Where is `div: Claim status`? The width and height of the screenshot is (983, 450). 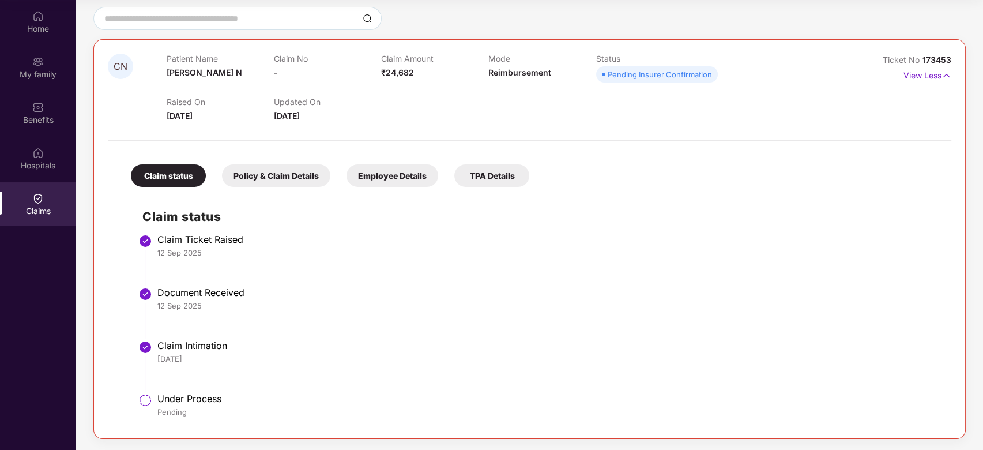
div: Claim status is located at coordinates (168, 175).